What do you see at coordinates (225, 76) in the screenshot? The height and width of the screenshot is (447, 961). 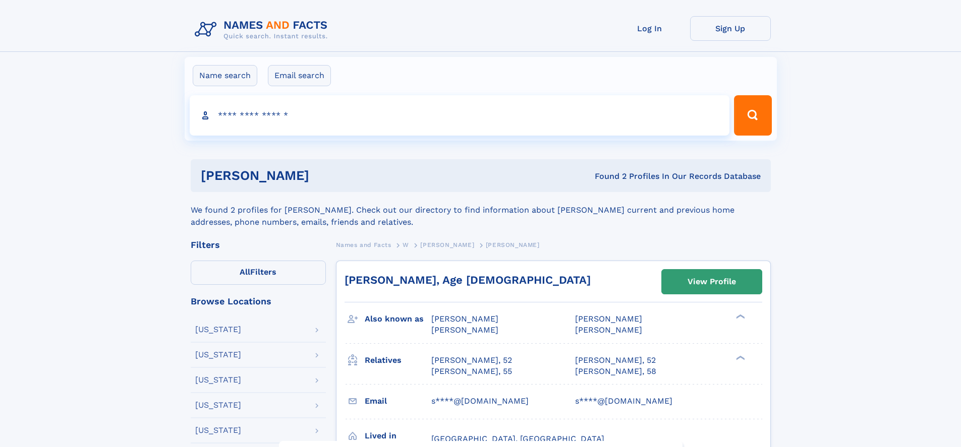 I see `label: Name search` at bounding box center [225, 76].